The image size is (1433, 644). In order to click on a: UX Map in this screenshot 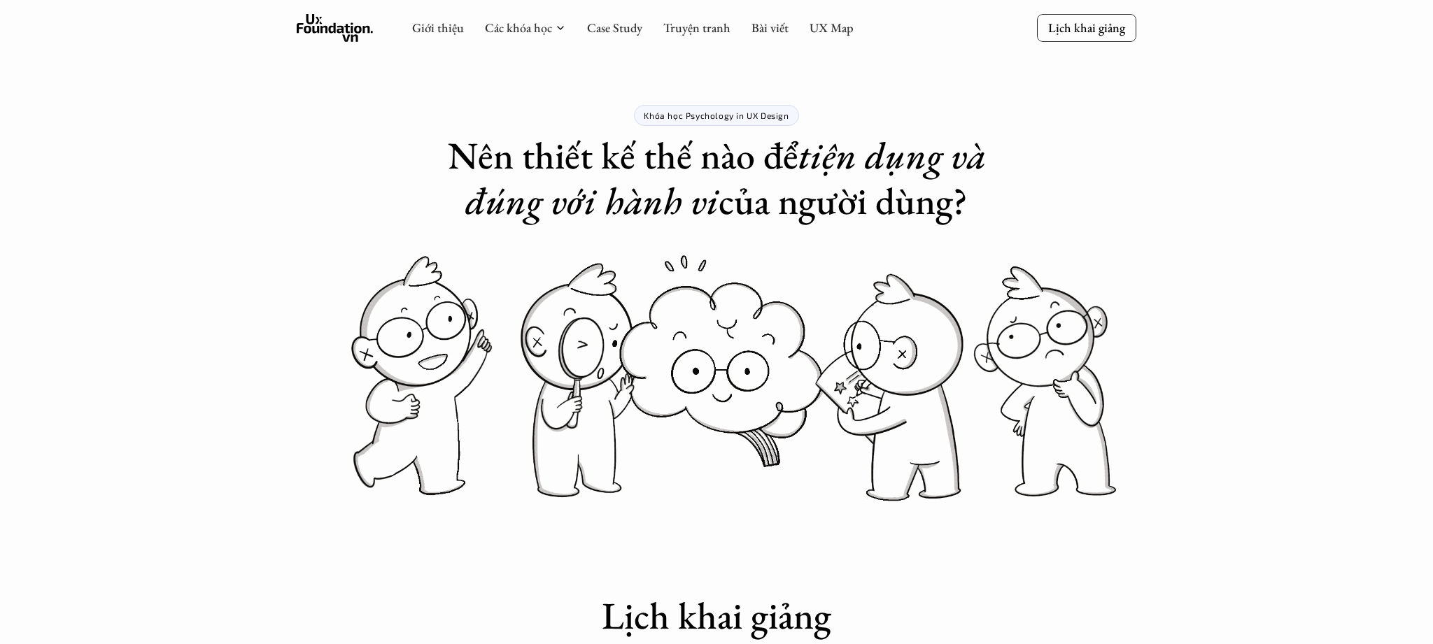, I will do `click(831, 27)`.